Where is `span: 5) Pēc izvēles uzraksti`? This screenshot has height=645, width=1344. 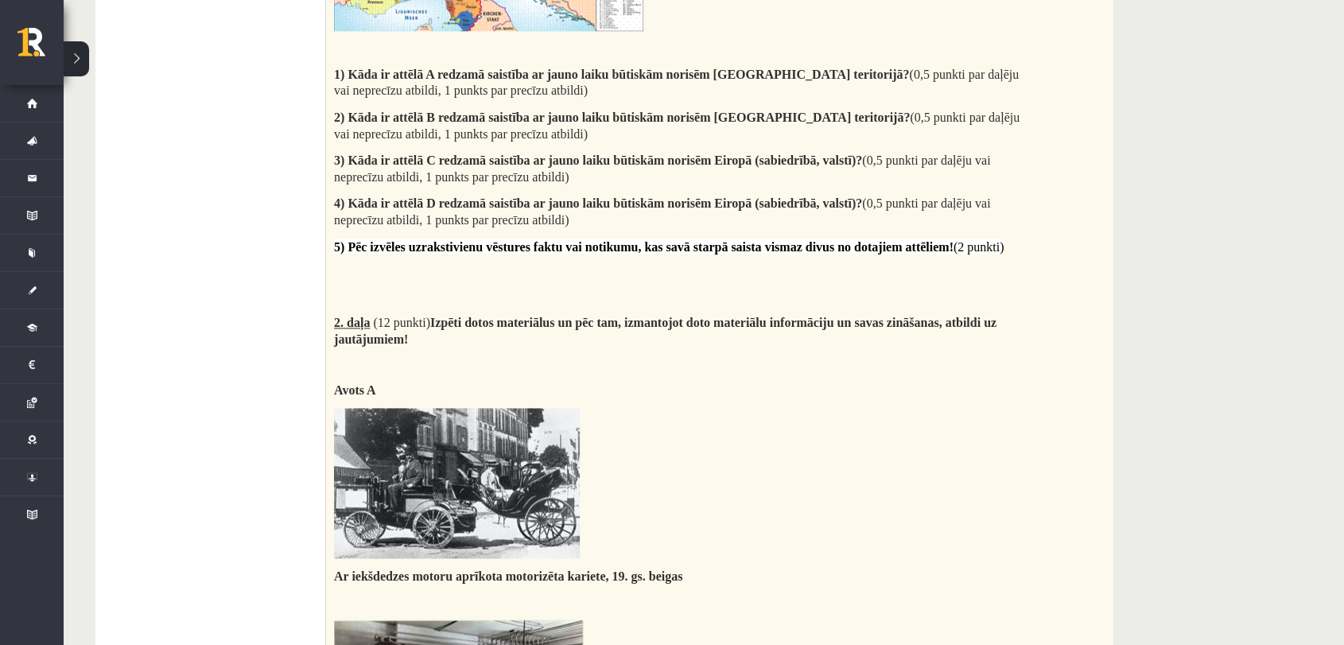 span: 5) Pēc izvēles uzraksti is located at coordinates (394, 247).